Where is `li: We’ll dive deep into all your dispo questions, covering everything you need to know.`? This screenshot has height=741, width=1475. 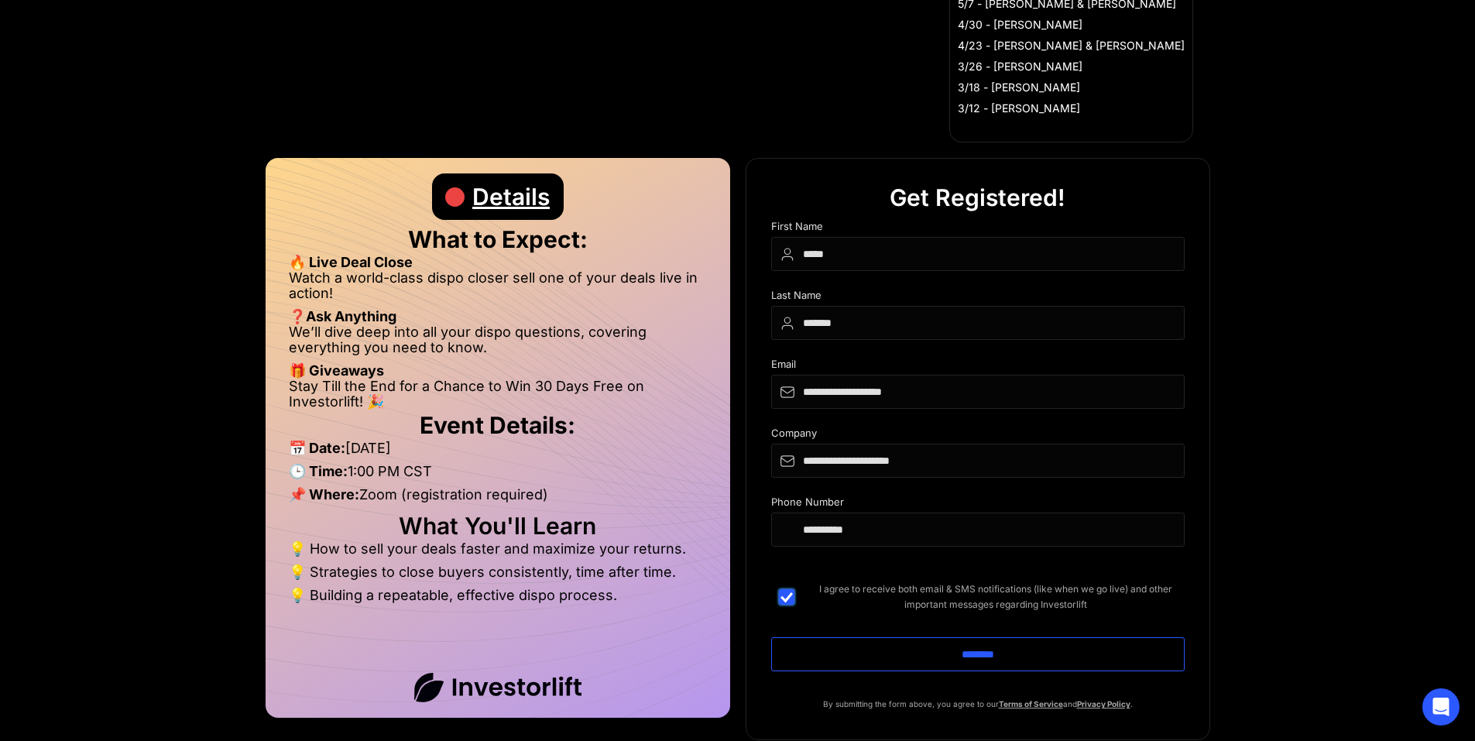
li: We’ll dive deep into all your dispo questions, covering everything you need to know. is located at coordinates (498, 344).